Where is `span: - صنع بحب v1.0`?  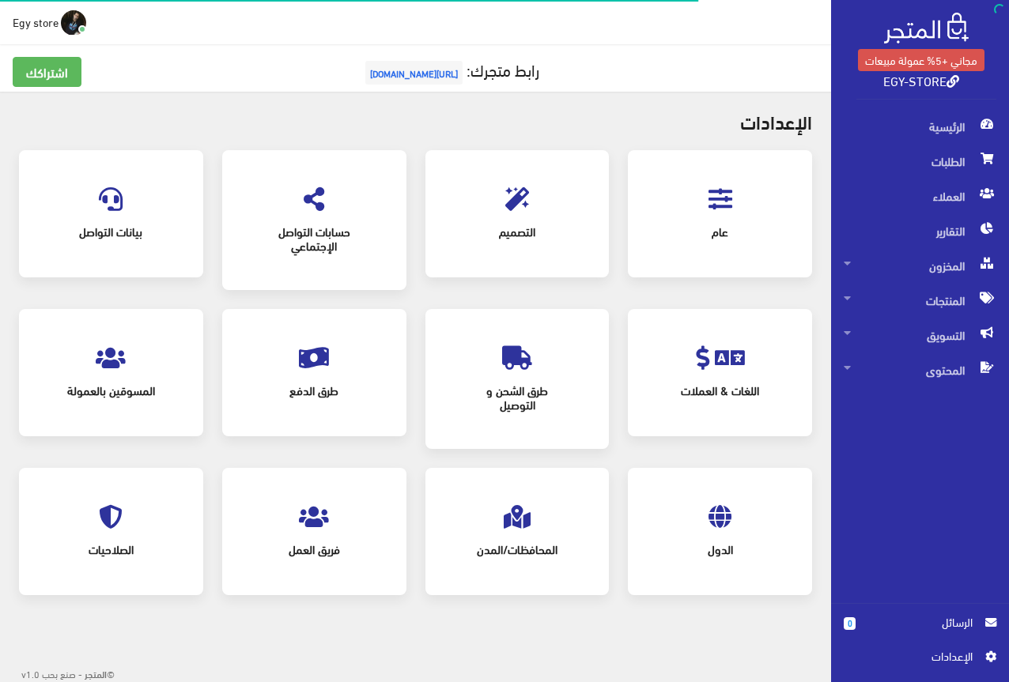 span: - صنع بحب v1.0 is located at coordinates (51, 673).